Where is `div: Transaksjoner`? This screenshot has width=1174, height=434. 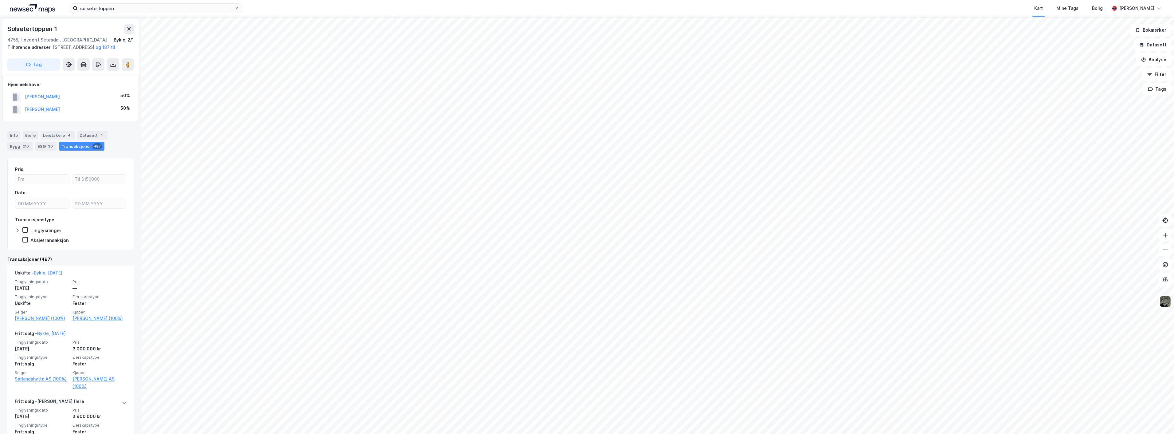 div: Transaksjoner is located at coordinates (82, 146).